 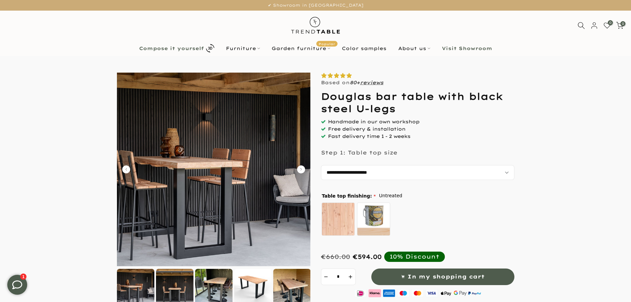 I want to click on font: €594.00, so click(x=367, y=257).